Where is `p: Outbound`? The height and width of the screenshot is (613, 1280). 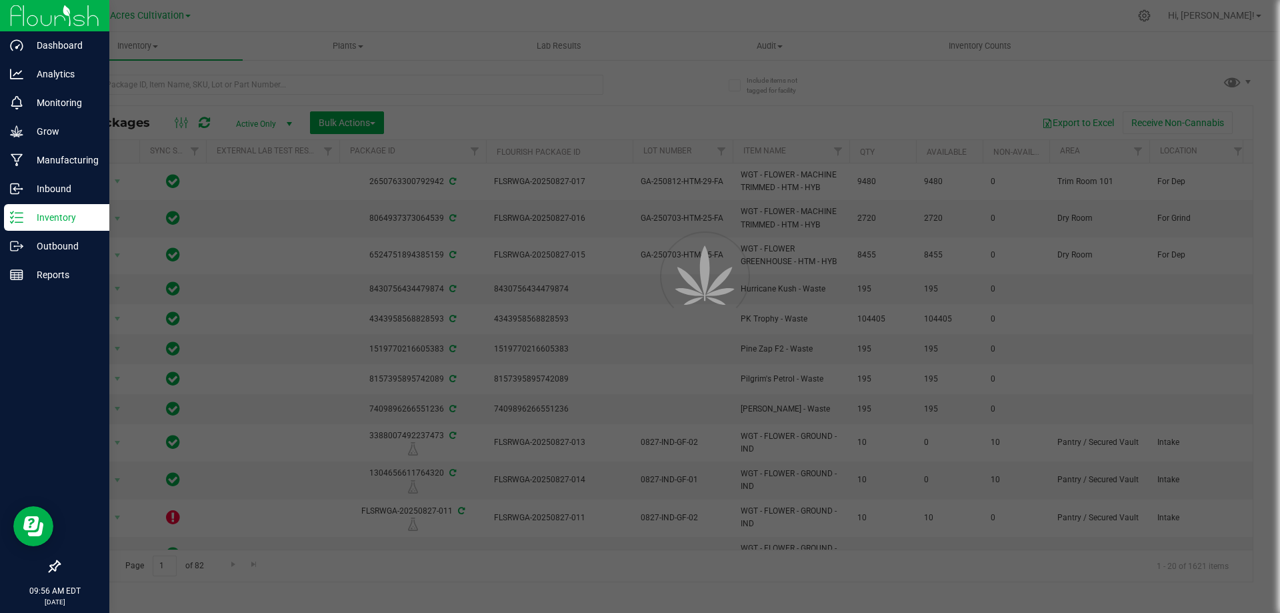 p: Outbound is located at coordinates (63, 246).